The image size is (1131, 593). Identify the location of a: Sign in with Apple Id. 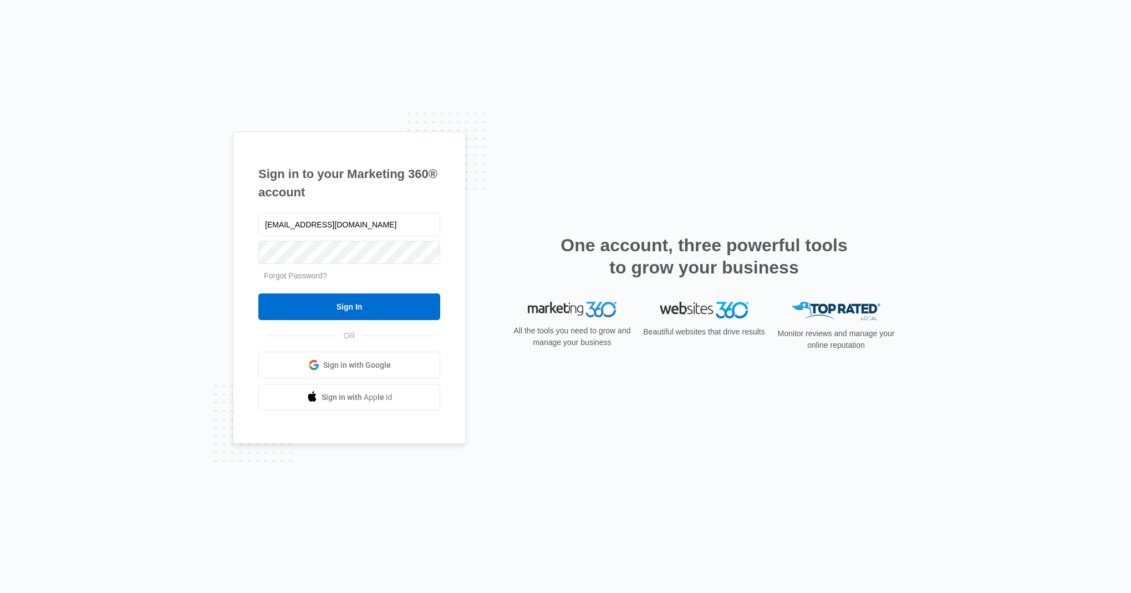
(349, 397).